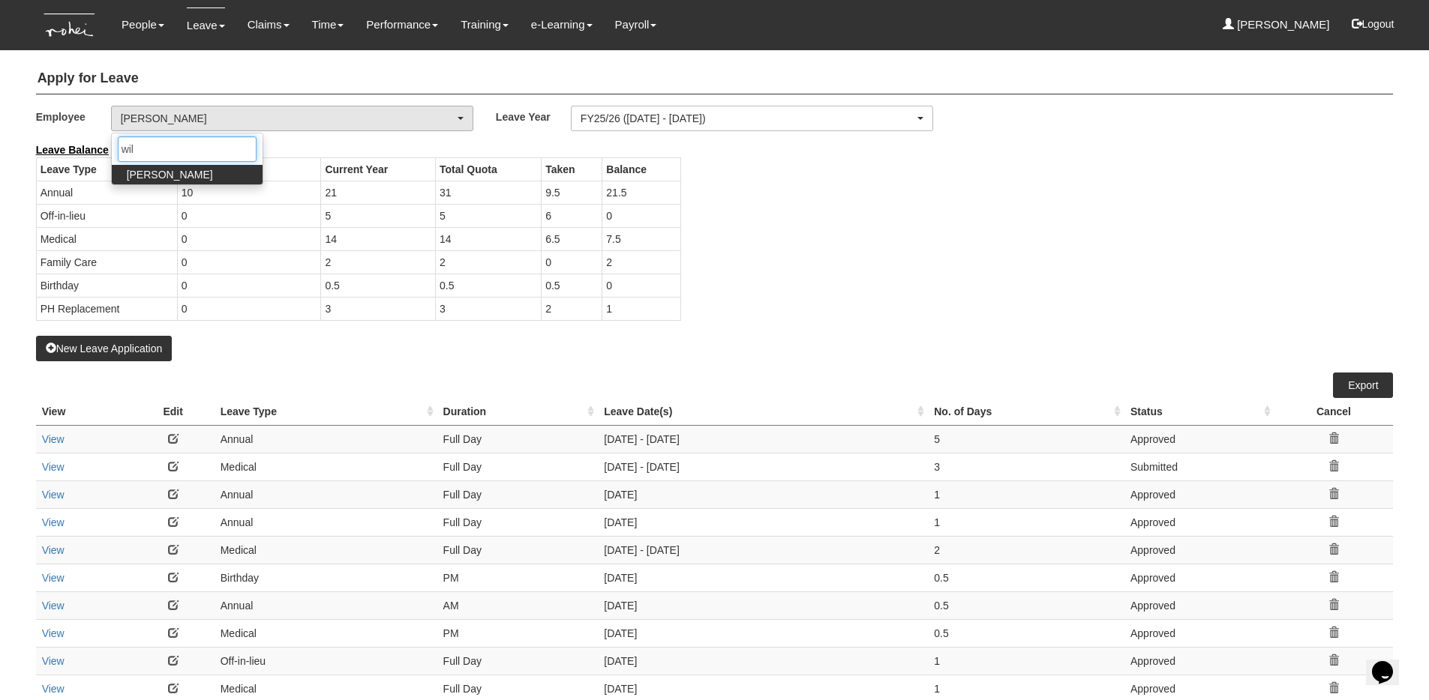  What do you see at coordinates (562, 25) in the screenshot?
I see `a: e-Learning` at bounding box center [562, 25].